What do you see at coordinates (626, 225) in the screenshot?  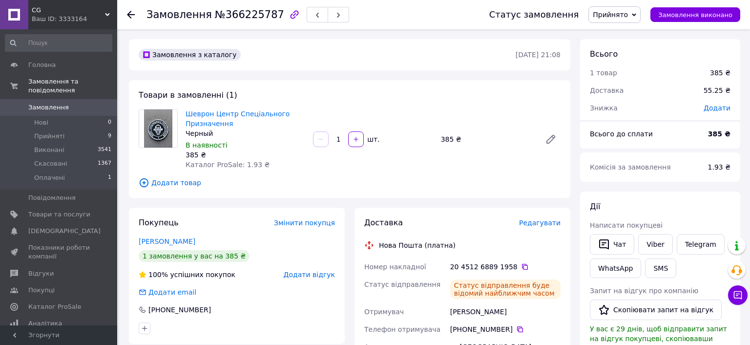 I see `span: Написати покупцеві` at bounding box center [626, 225].